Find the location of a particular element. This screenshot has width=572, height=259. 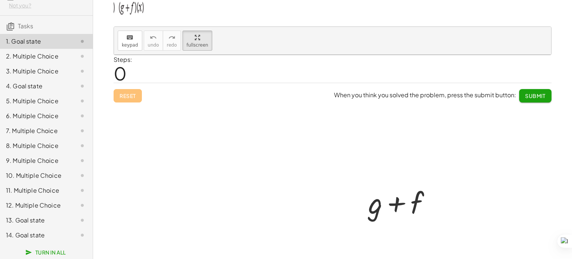

i: undo is located at coordinates (153, 38).